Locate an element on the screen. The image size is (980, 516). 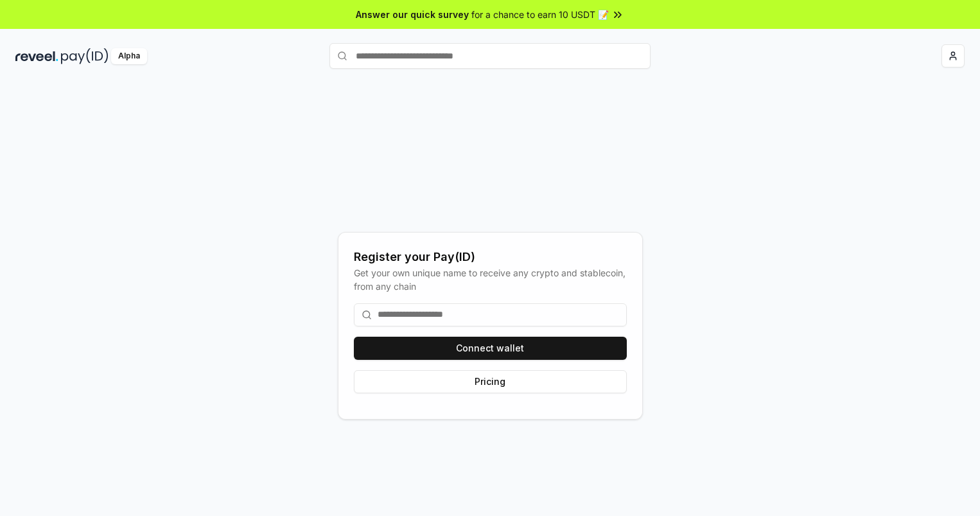
div: Register your Pay(ID) is located at coordinates (490, 257).